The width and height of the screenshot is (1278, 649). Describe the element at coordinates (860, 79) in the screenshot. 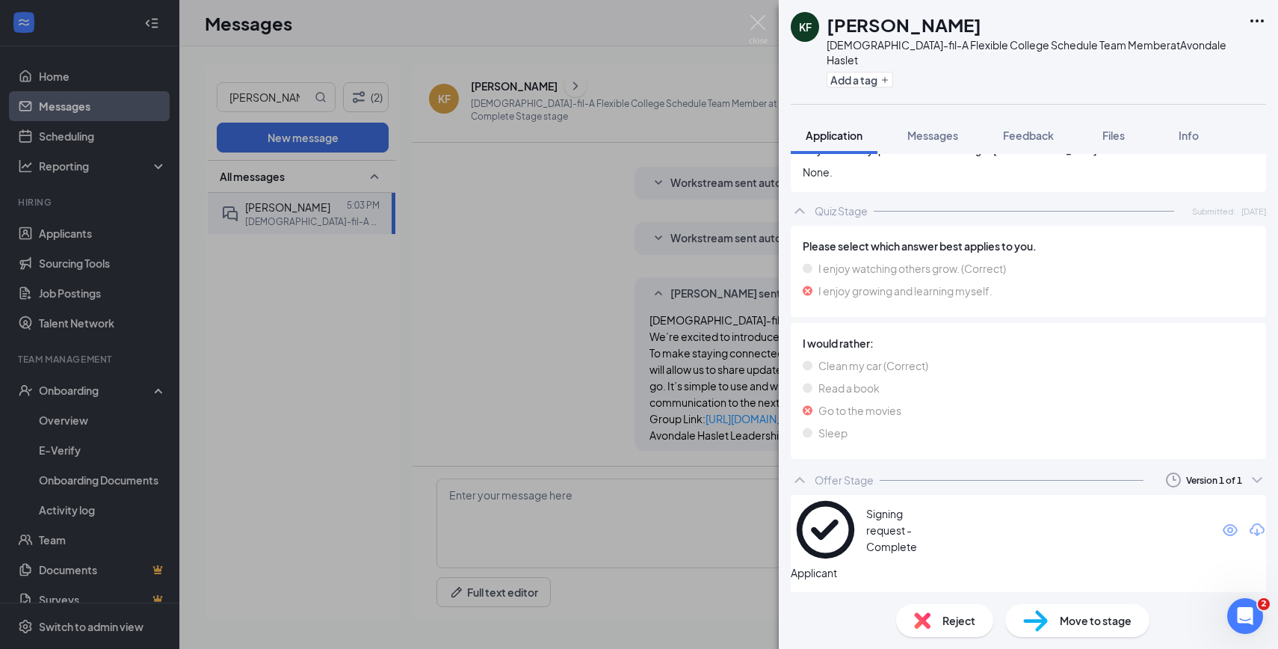

I see `button: PlusAdd a tag` at that location.